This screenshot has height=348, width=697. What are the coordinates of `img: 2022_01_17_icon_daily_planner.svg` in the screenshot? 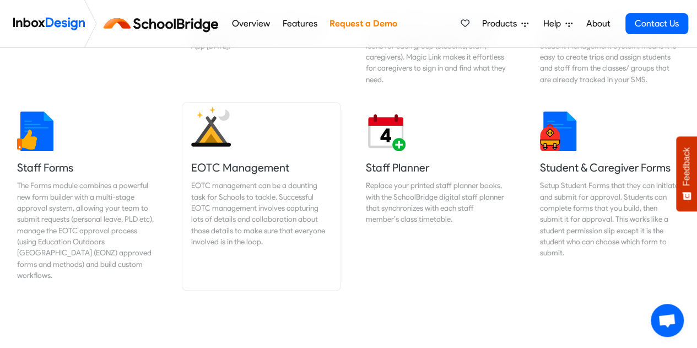 It's located at (386, 131).